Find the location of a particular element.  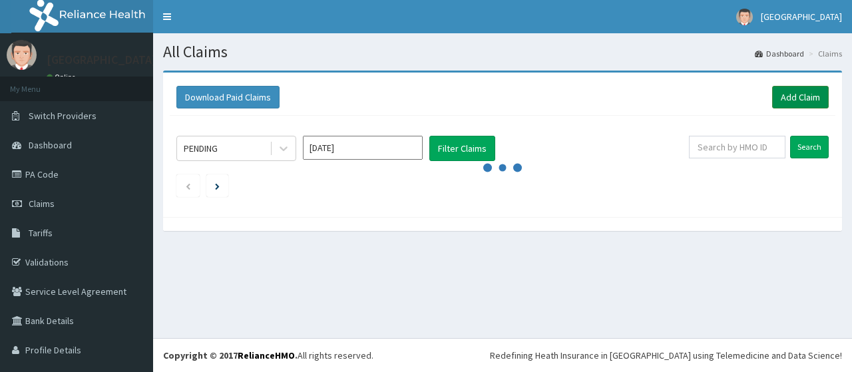

button: Filter Claims is located at coordinates (462, 148).